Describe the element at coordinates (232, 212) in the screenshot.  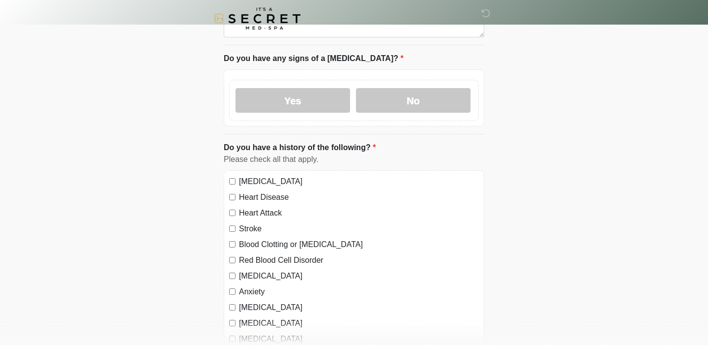
I see `input: Heart Attack` at that location.